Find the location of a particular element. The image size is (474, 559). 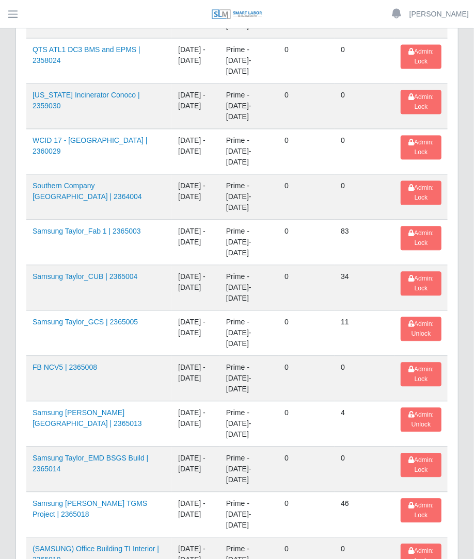

a: FB NCV5 | 2365008 is located at coordinates (64, 368).